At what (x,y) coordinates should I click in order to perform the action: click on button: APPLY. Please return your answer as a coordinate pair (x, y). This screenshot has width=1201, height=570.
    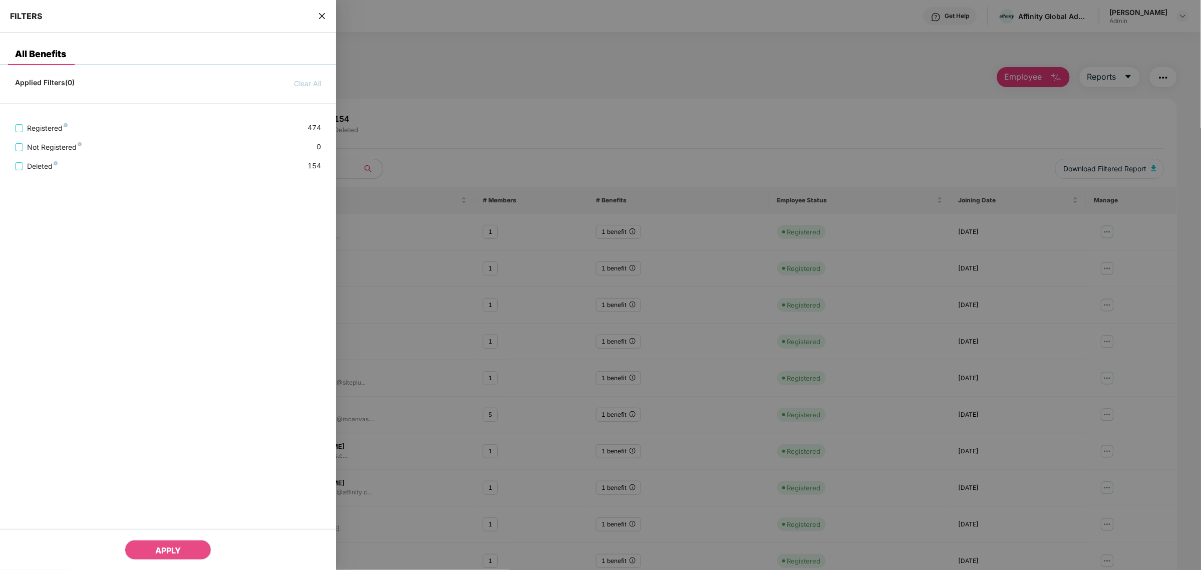
    Looking at the image, I should click on (168, 550).